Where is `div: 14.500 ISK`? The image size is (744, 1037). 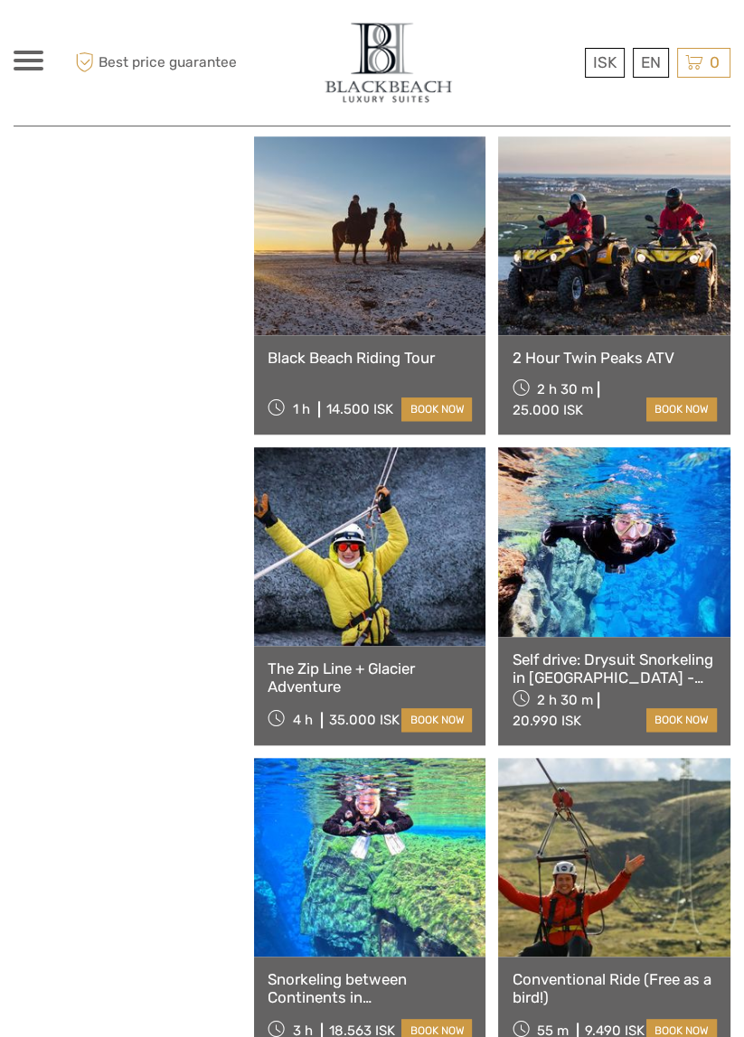 div: 14.500 ISK is located at coordinates (360, 409).